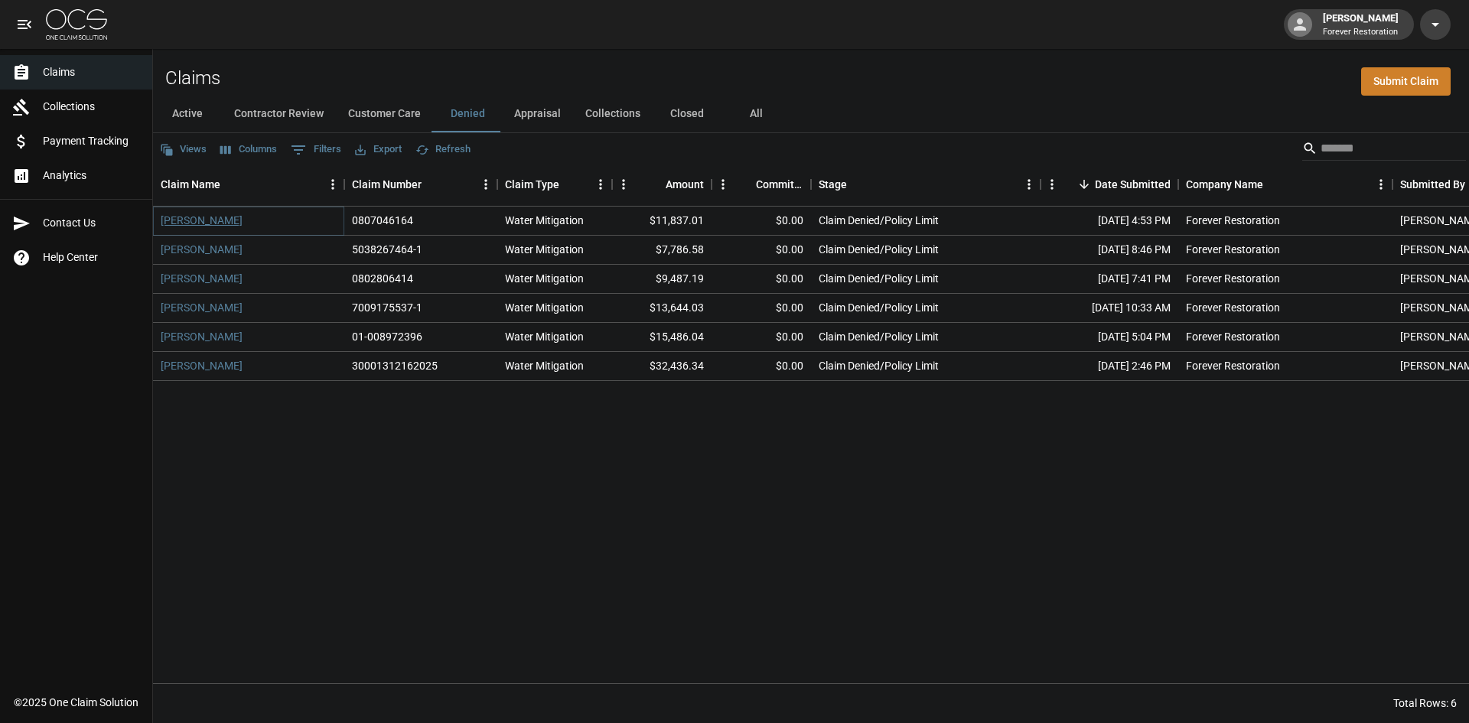 The width and height of the screenshot is (1469, 723). Describe the element at coordinates (811, 114) in the screenshot. I see `div: dynamic tabs` at that location.